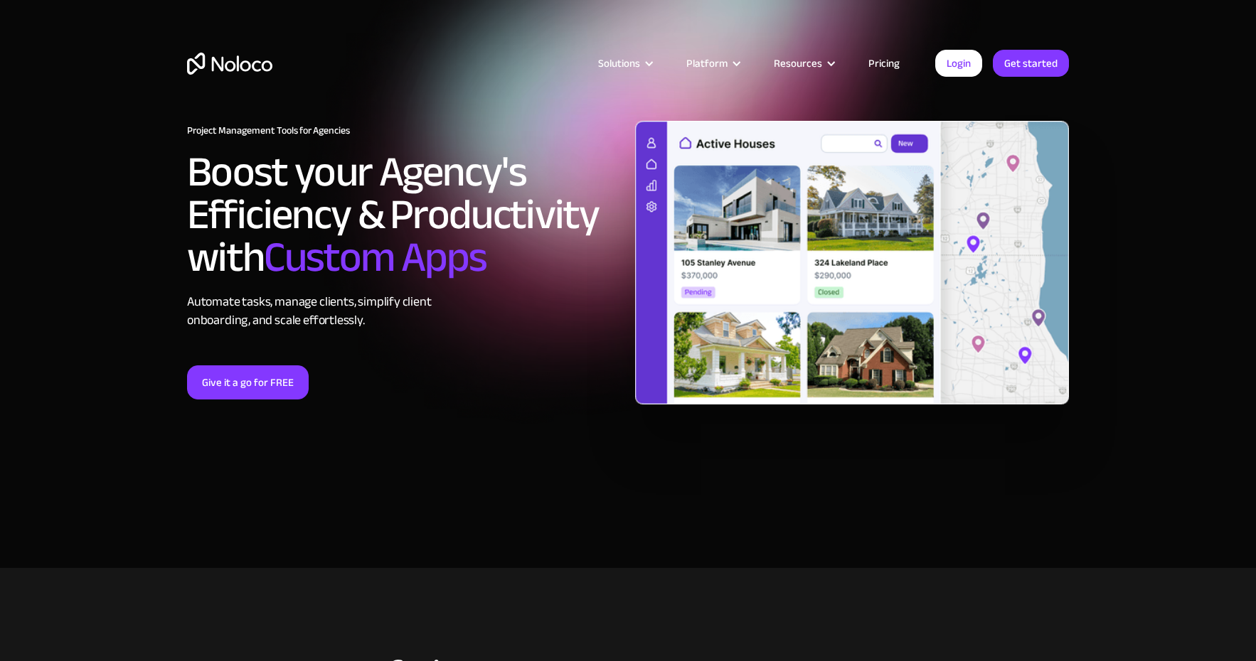 The width and height of the screenshot is (1256, 661). I want to click on a: Get started, so click(1031, 63).